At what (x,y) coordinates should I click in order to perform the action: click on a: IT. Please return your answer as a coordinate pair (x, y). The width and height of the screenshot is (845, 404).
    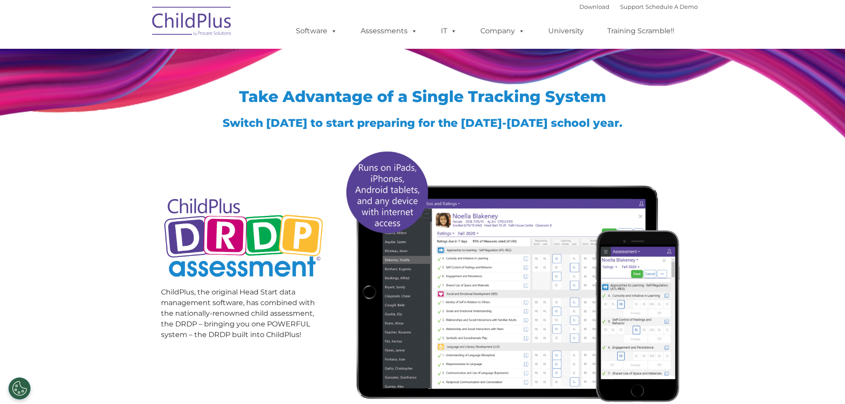
    Looking at the image, I should click on (449, 31).